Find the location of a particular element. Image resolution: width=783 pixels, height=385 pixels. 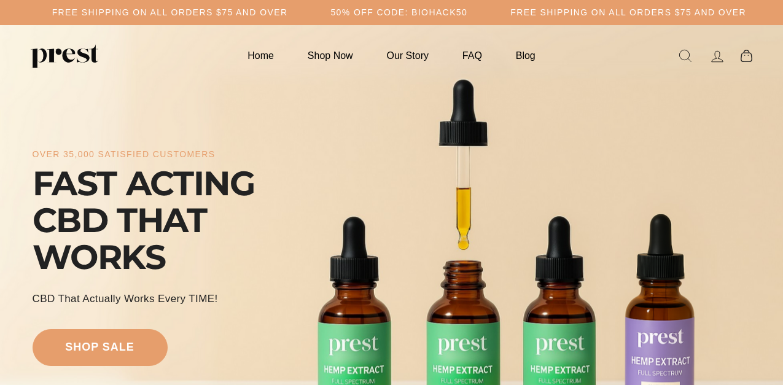

div: over 35,000 satisfied customers is located at coordinates (124, 154).